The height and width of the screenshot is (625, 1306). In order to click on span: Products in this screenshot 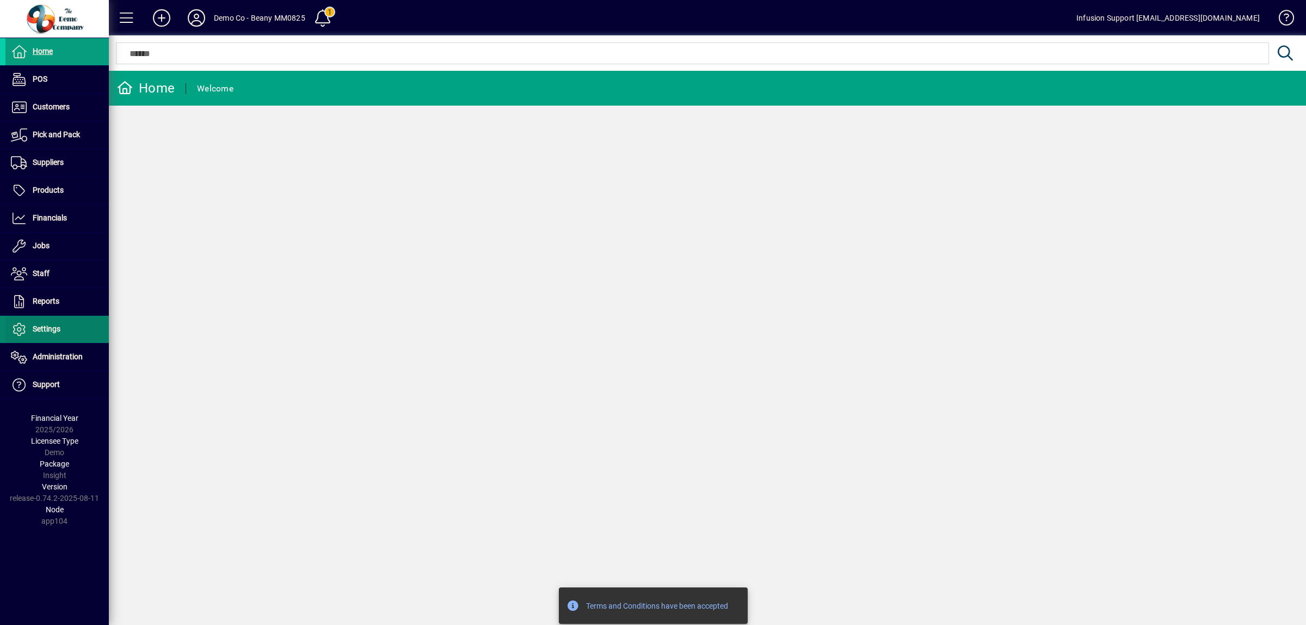, I will do `click(48, 190)`.